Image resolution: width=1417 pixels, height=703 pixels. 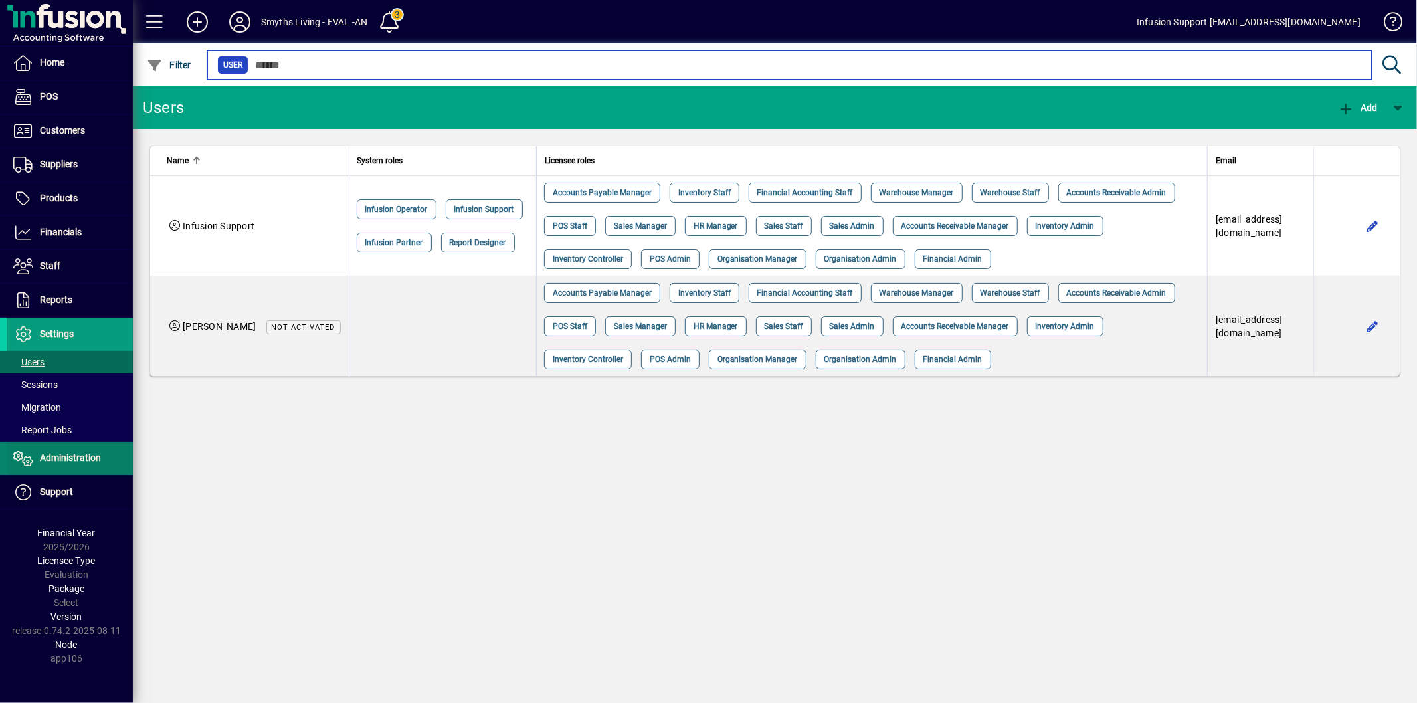 I want to click on span: Suppliers, so click(x=58, y=164).